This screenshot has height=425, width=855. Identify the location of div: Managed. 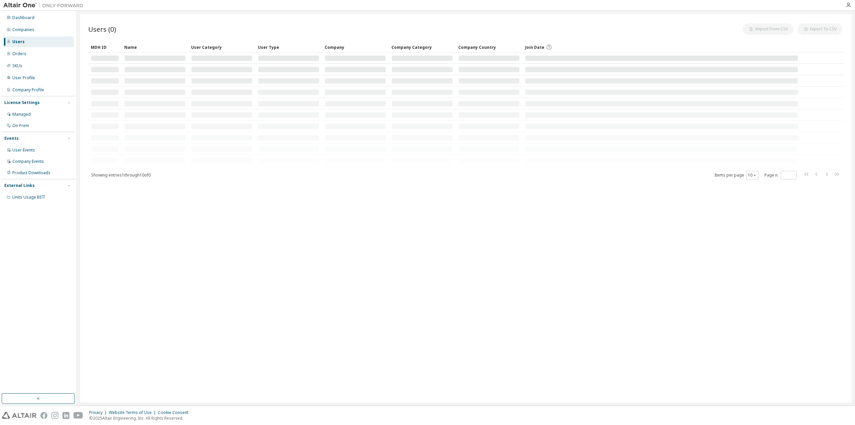
(21, 114).